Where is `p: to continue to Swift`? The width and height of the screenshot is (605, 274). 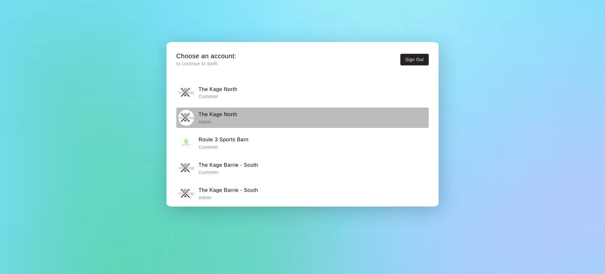
p: to continue to Swift is located at coordinates (206, 64).